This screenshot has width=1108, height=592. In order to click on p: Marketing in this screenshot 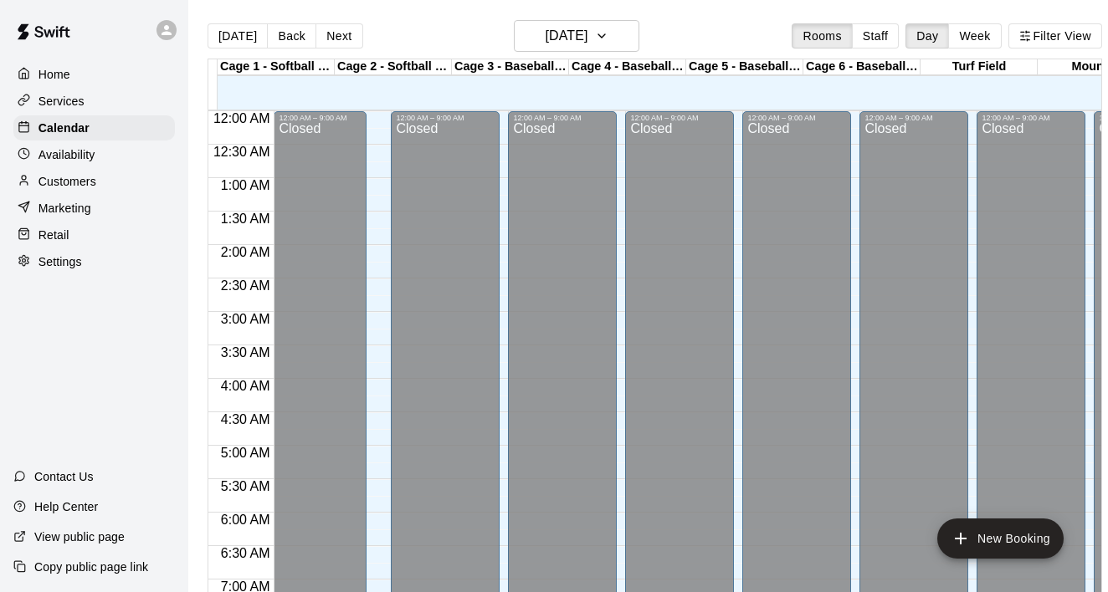, I will do `click(64, 208)`.